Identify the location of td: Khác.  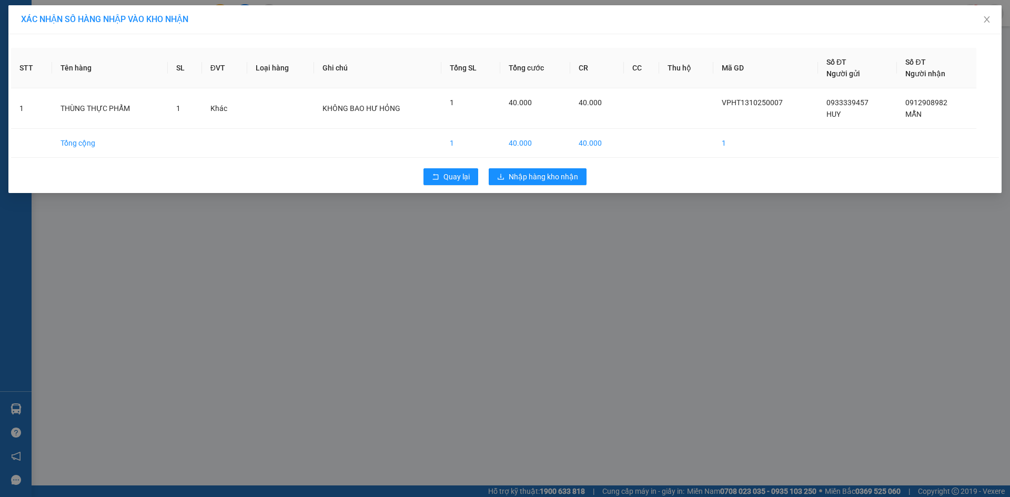
(225, 108).